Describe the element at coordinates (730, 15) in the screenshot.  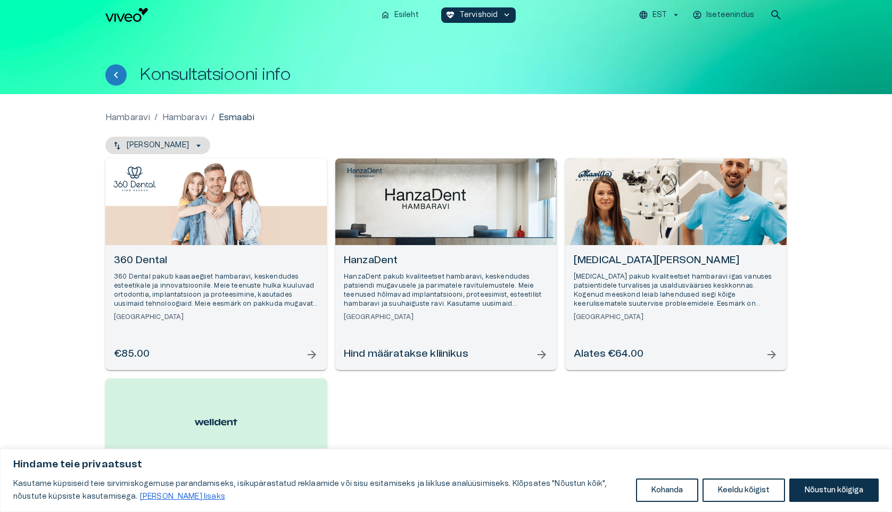
I see `p: Iseteenindus` at that location.